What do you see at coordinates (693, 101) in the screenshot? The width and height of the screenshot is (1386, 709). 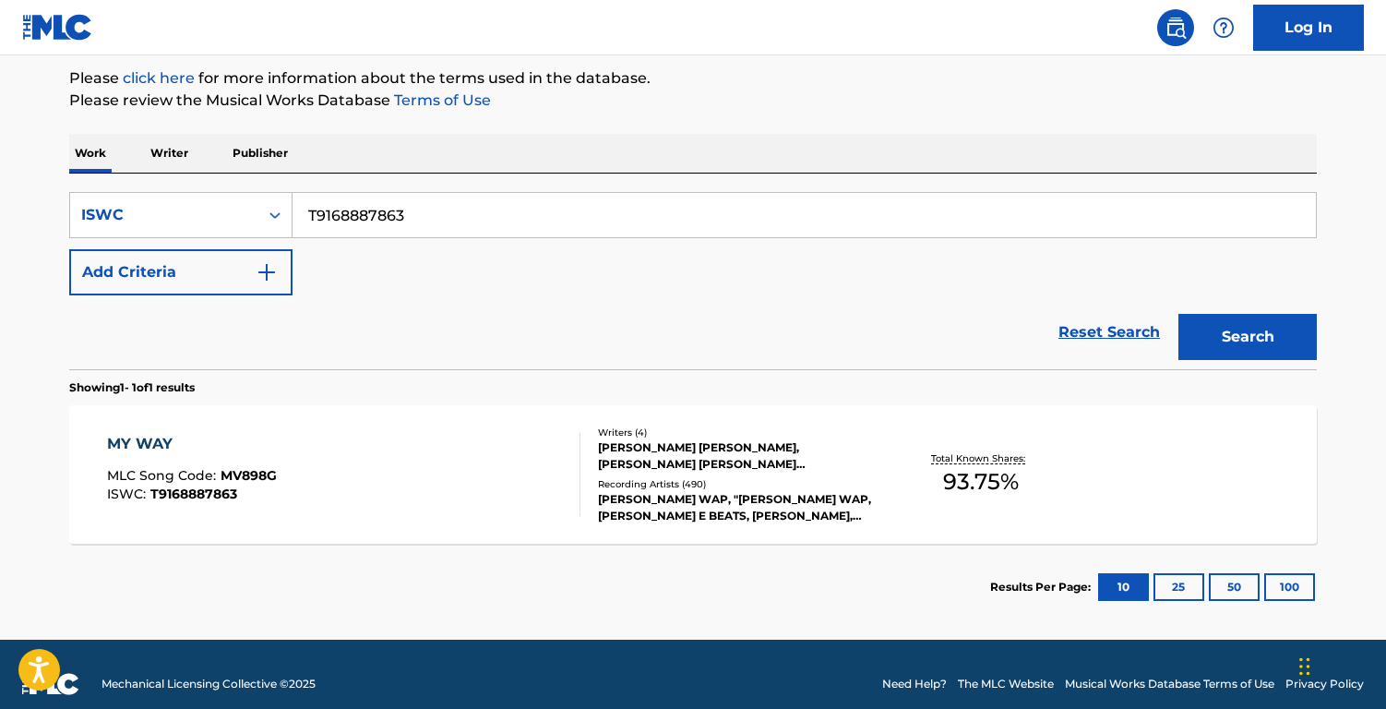 I see `p: Please review the Musical Works Database` at bounding box center [693, 101].